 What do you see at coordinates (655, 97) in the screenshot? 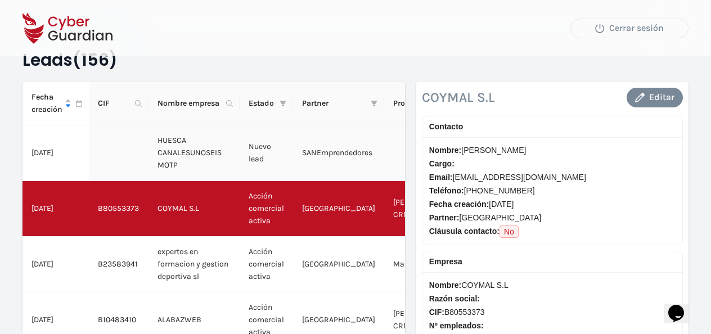
I see `div: Editar` at bounding box center [655, 97].